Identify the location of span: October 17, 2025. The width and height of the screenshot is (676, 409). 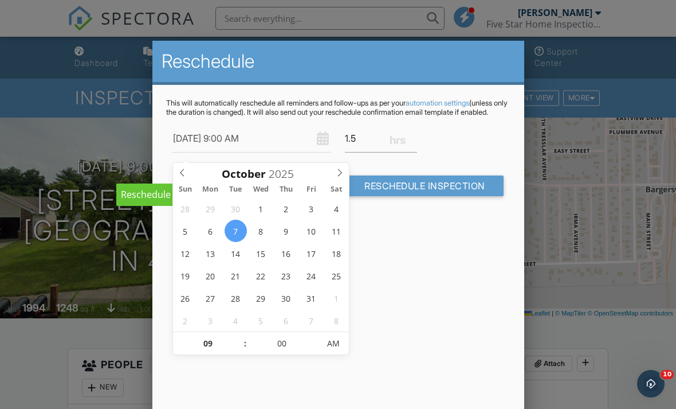
(311, 253).